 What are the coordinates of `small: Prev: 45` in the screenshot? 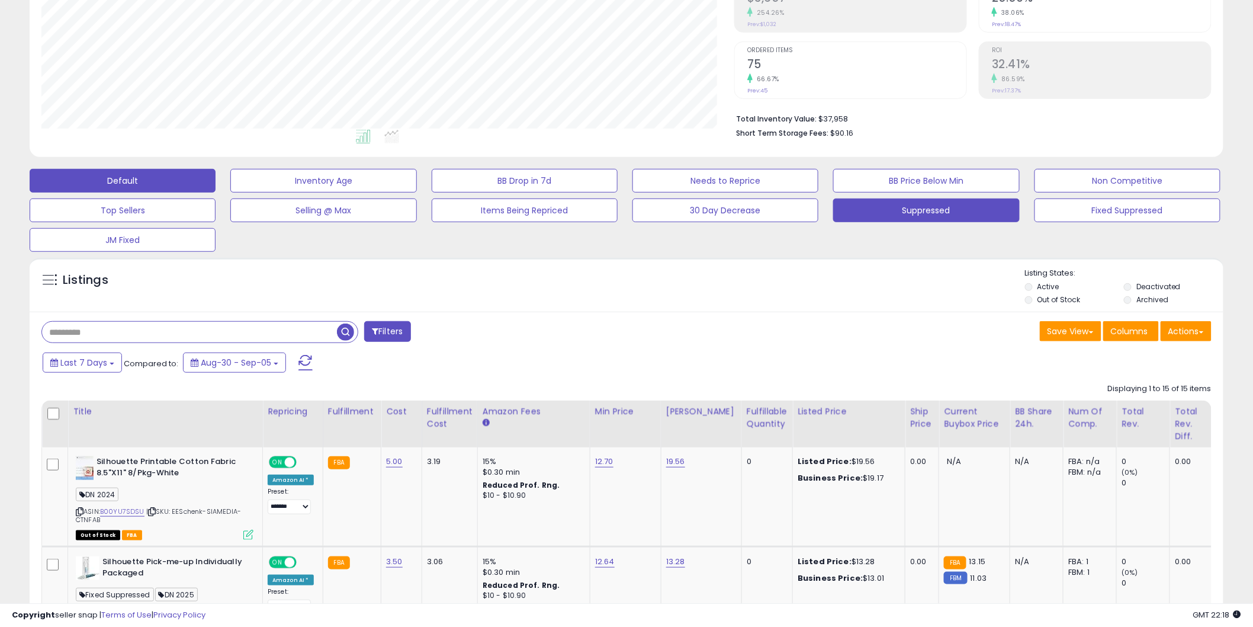 It's located at (758, 91).